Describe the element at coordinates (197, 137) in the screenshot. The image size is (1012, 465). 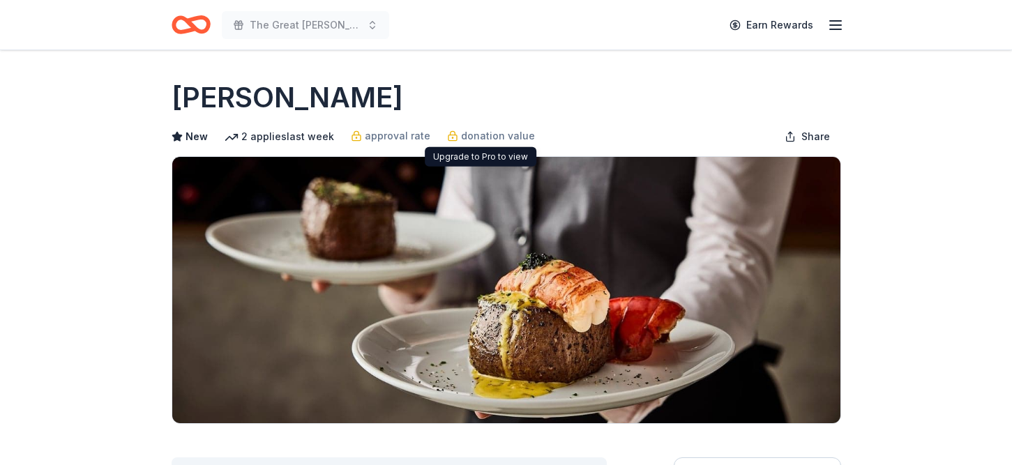
I see `span: New` at that location.